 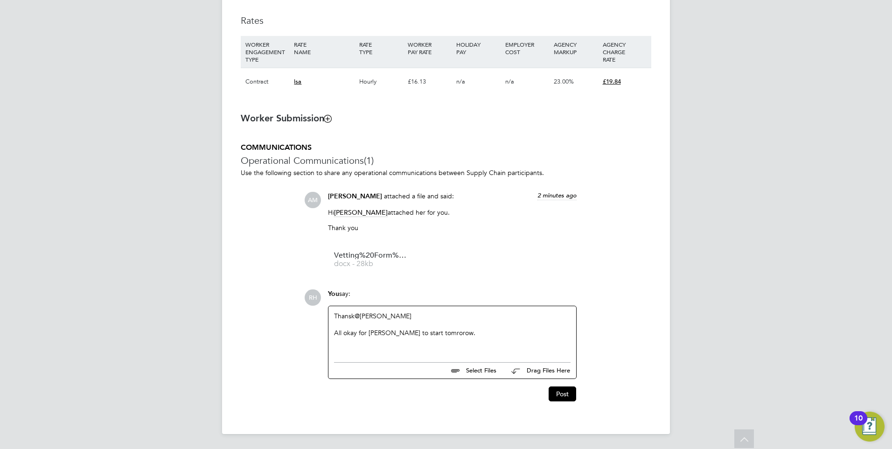 I want to click on b: Worker Submission, so click(x=286, y=118).